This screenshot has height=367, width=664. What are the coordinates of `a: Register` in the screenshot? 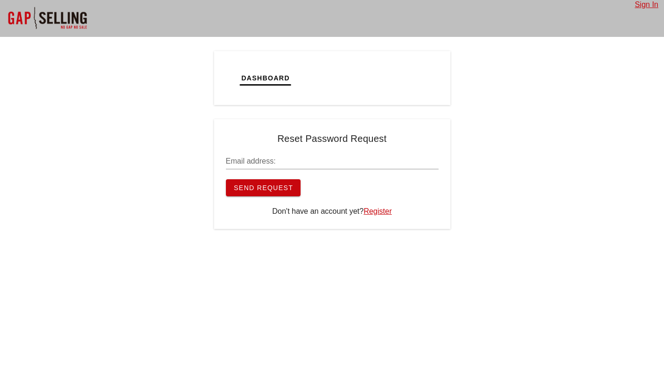 It's located at (378, 211).